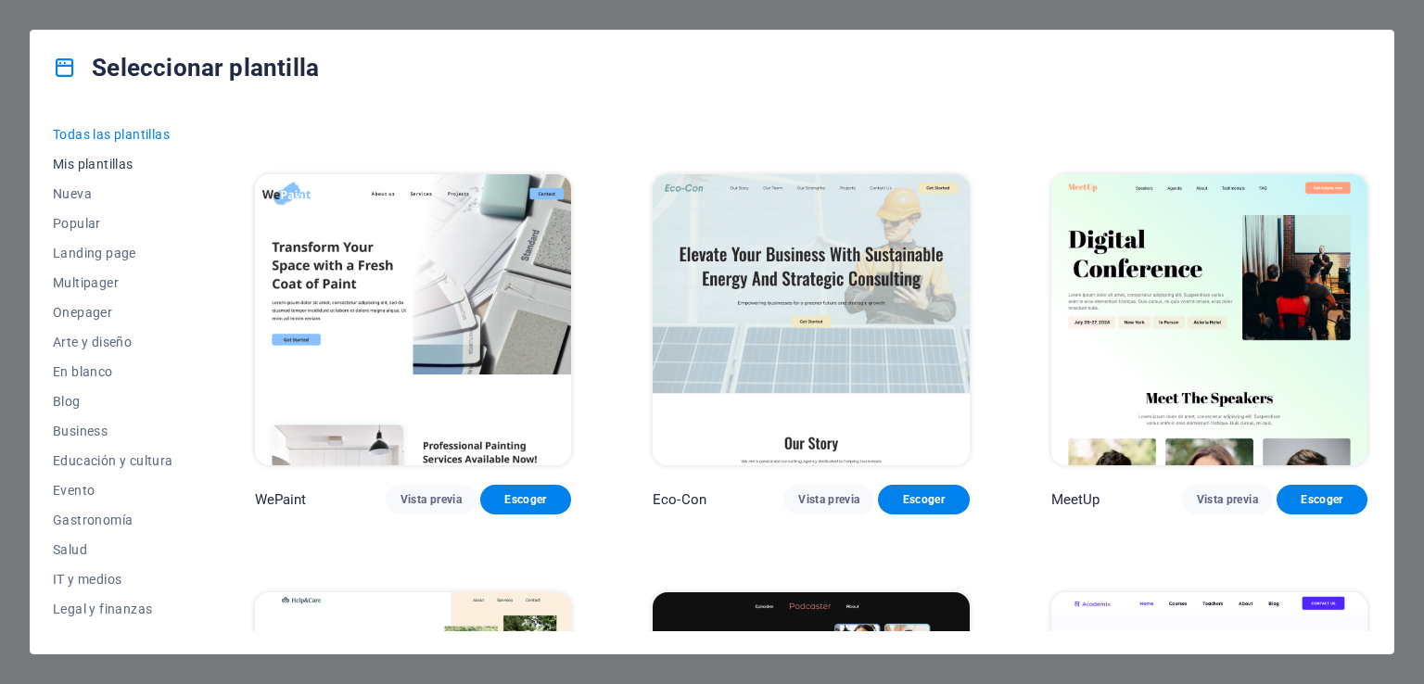 The height and width of the screenshot is (684, 1424). Describe the element at coordinates (113, 342) in the screenshot. I see `button: Arte y diseño` at that location.